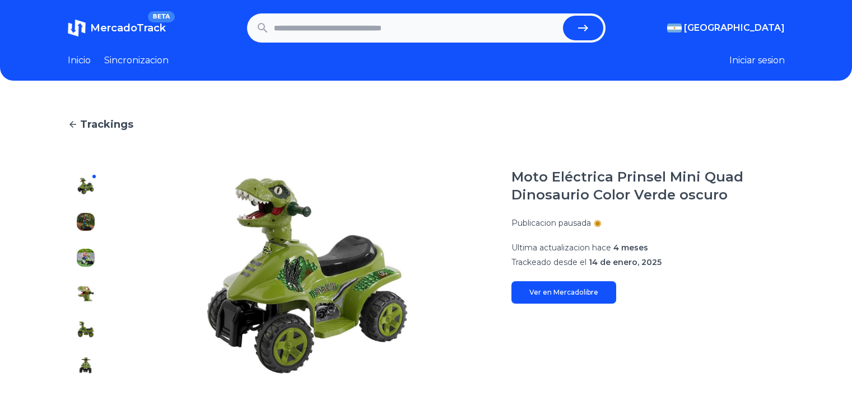 This screenshot has height=400, width=852. What do you see at coordinates (675, 28) in the screenshot?
I see `img: Argentina` at bounding box center [675, 28].